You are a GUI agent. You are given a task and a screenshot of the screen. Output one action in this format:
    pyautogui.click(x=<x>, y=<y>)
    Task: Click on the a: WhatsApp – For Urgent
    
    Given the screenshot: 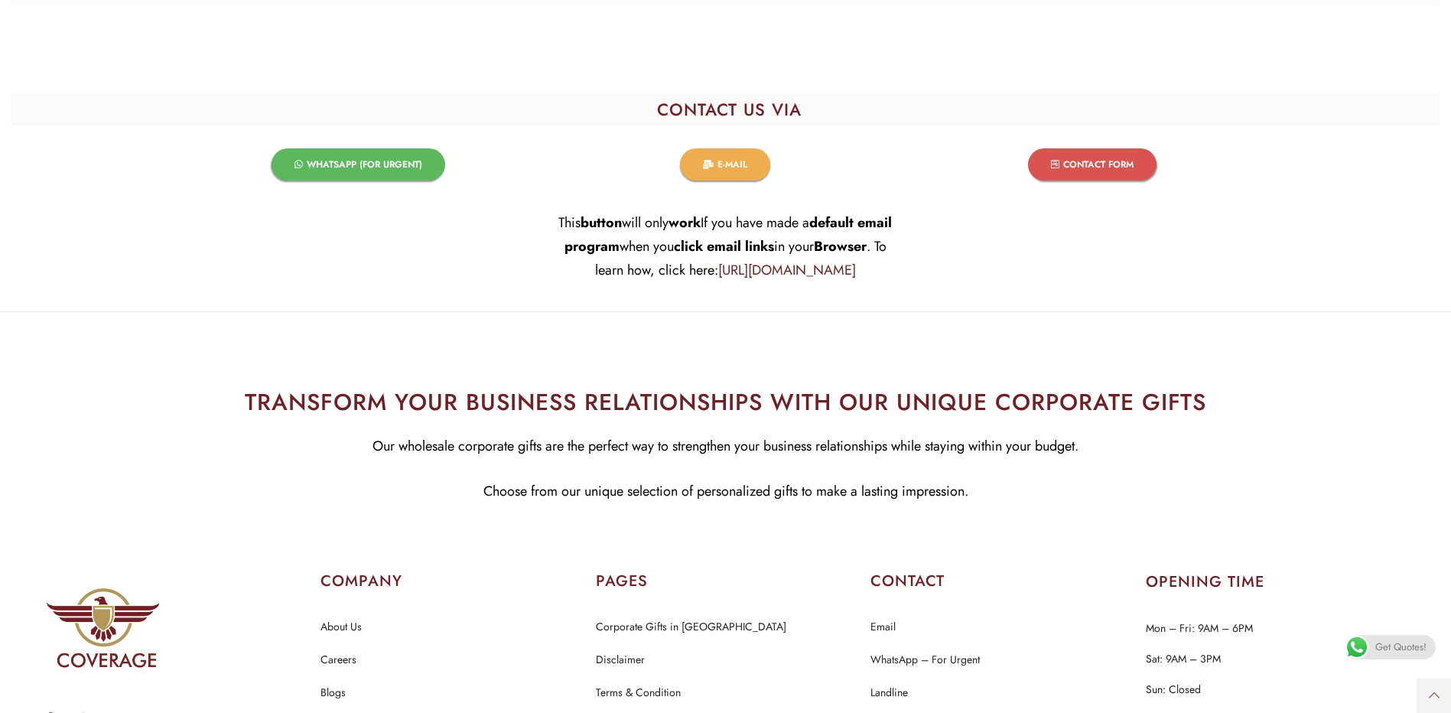 What is the action you would take?
    pyautogui.click(x=925, y=660)
    